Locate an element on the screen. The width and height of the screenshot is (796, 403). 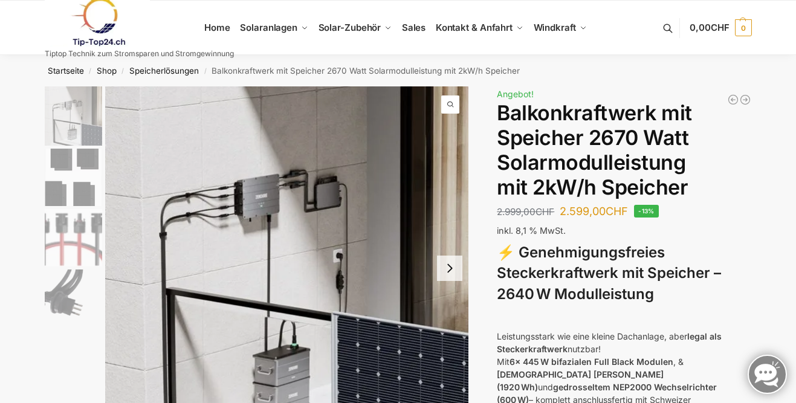
a: Startseite is located at coordinates (66, 71).